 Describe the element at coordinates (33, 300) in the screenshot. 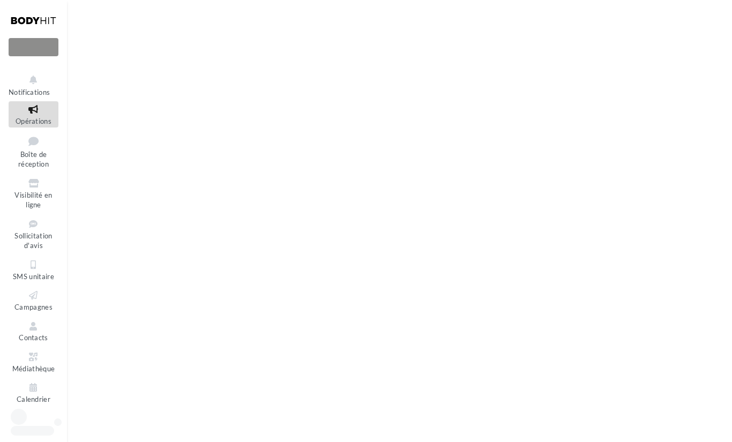

I see `a: Campagnes` at that location.